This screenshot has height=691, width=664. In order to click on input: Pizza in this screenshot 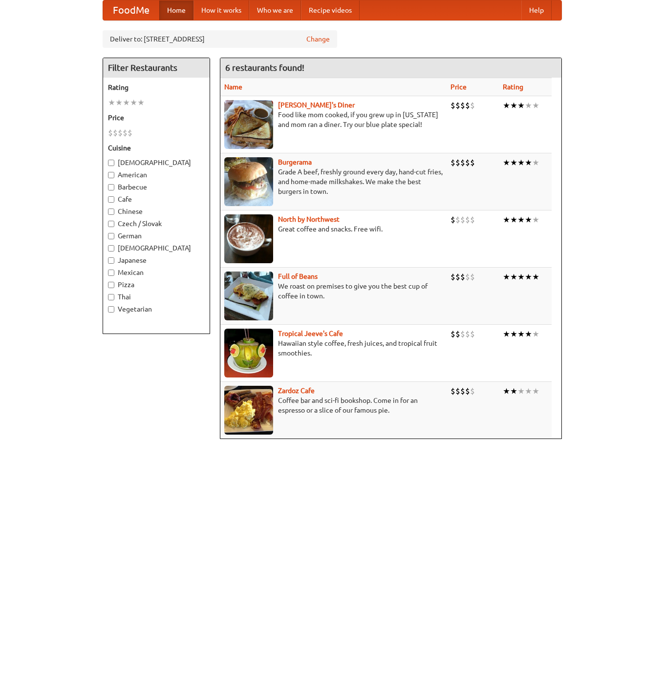, I will do `click(111, 285)`.